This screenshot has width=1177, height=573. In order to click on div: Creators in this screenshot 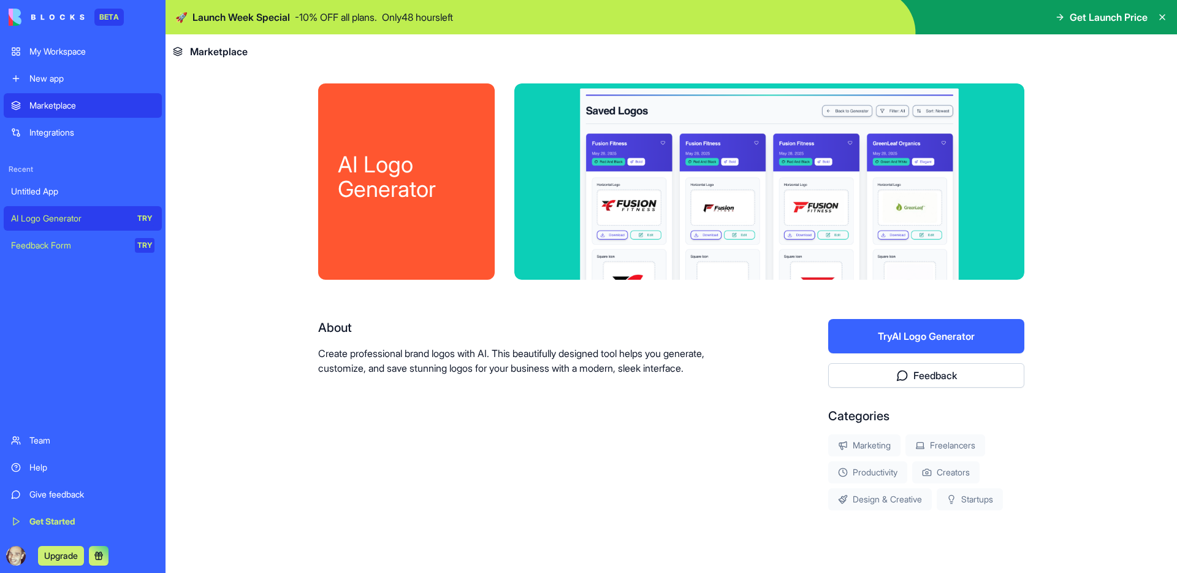, I will do `click(946, 472)`.